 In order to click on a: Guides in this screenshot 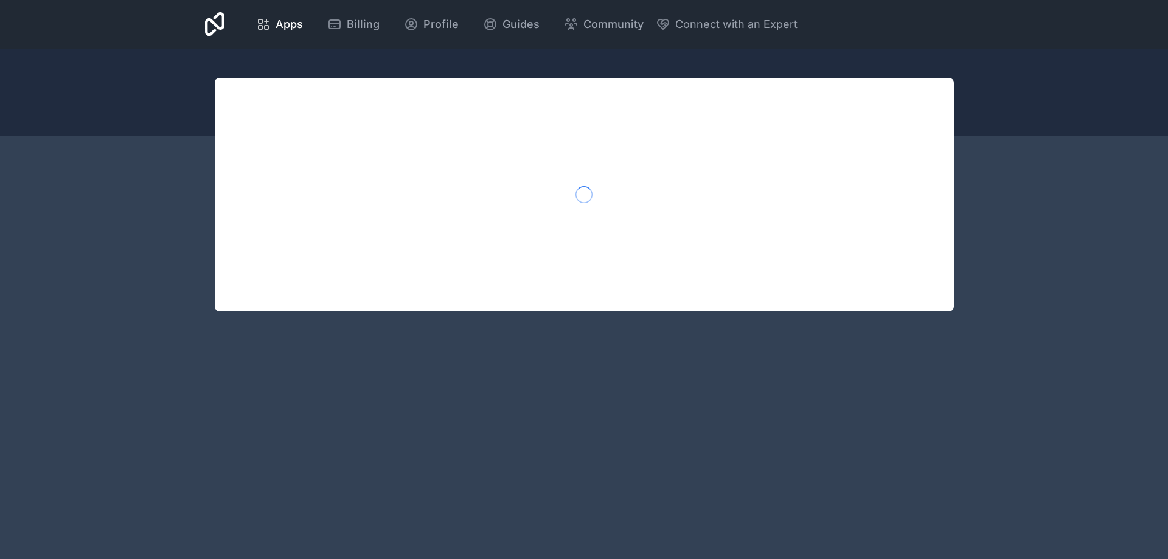, I will do `click(511, 24)`.